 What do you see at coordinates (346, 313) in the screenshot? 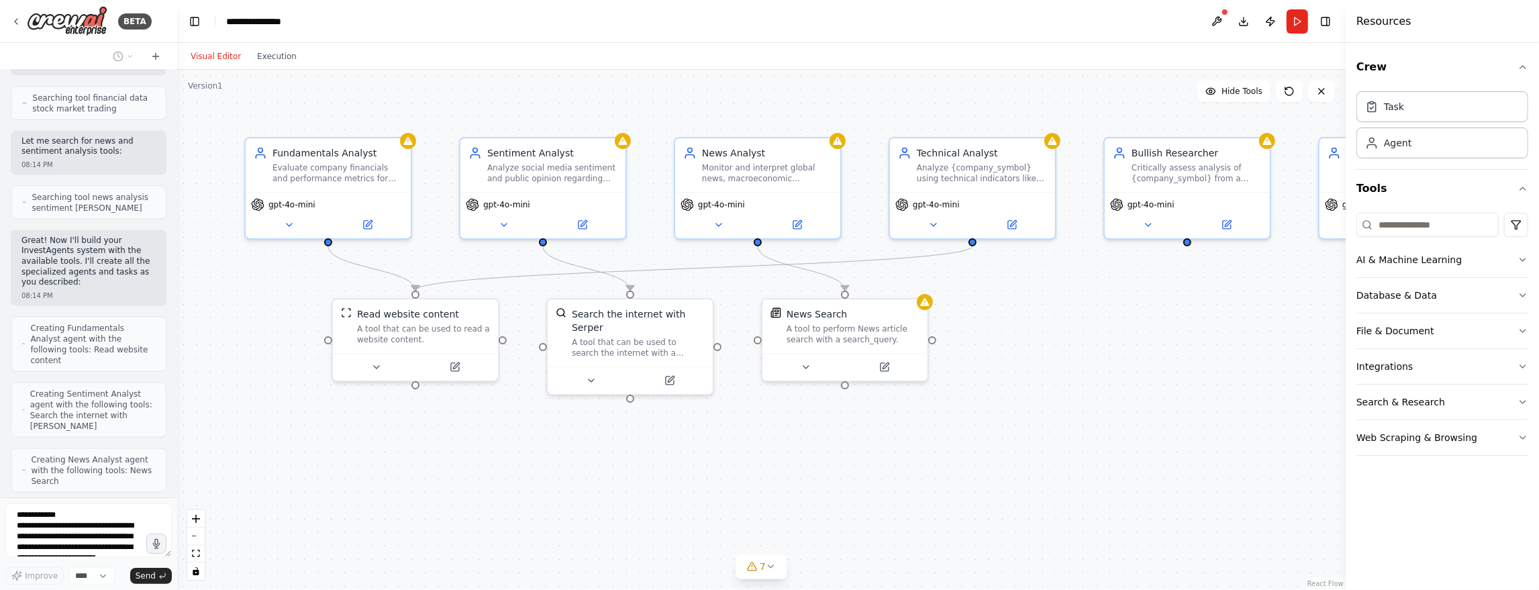
I see `img: ScrapeWebsiteTool` at bounding box center [346, 313].